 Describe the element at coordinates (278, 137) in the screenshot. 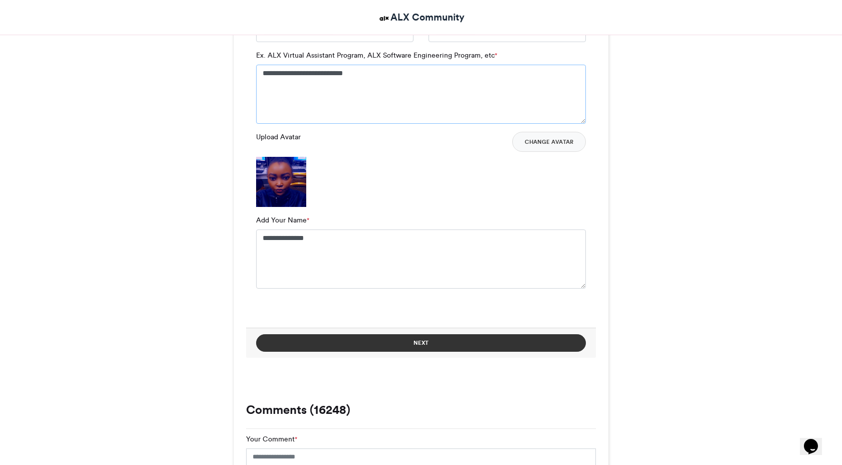

I see `label: Upload Avatar` at that location.